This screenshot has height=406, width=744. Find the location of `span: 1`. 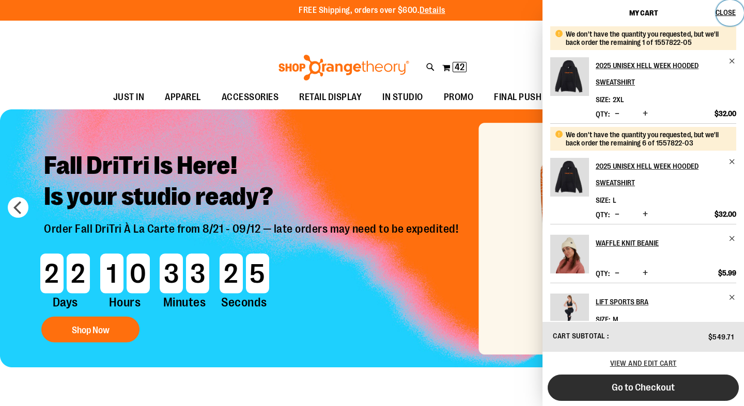

span: 1 is located at coordinates (112, 274).